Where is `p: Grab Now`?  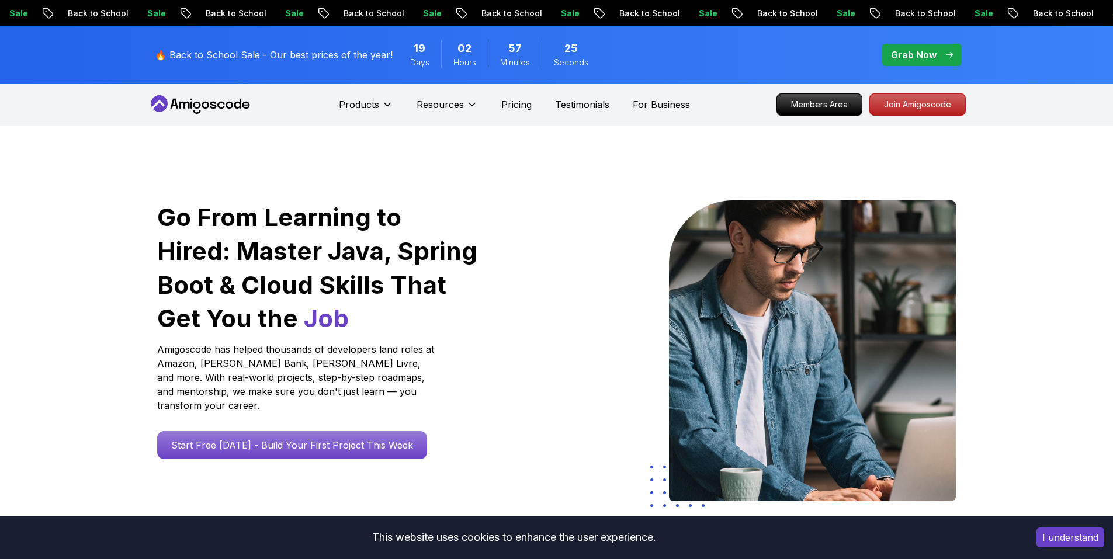 p: Grab Now is located at coordinates (913, 55).